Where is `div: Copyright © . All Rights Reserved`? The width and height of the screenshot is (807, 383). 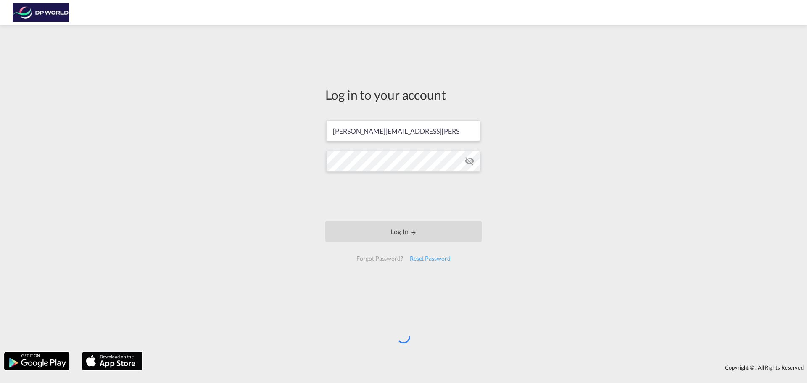 div: Copyright © . All Rights Reserved is located at coordinates (476, 367).